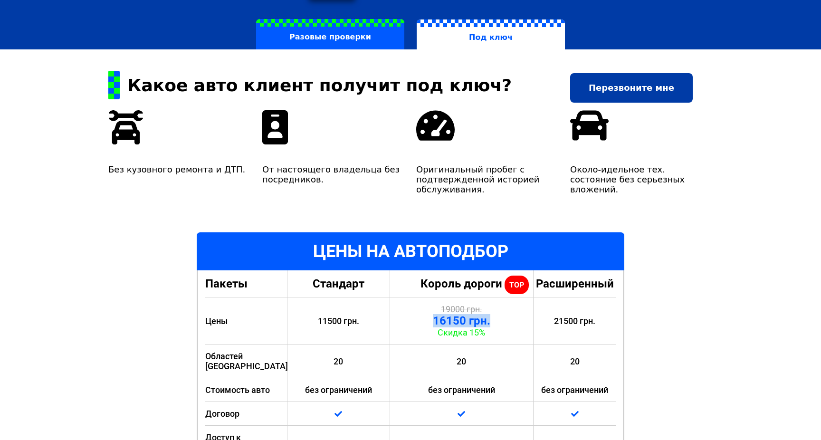 The width and height of the screenshot is (821, 440). Describe the element at coordinates (330, 34) in the screenshot. I see `a: Разовые проверки` at that location.